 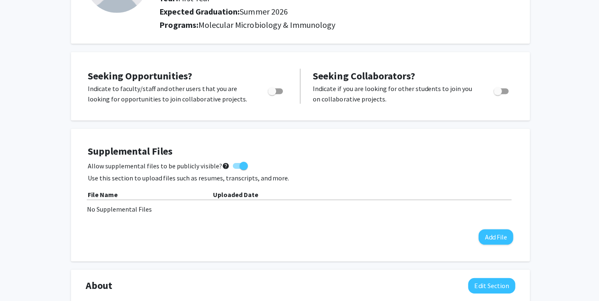 I want to click on span: Seeking Collaborators?, so click(x=363, y=76).